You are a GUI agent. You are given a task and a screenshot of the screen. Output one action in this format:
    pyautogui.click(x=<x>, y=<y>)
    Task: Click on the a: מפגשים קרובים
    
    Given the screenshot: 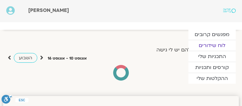 What is the action you would take?
    pyautogui.click(x=211, y=34)
    